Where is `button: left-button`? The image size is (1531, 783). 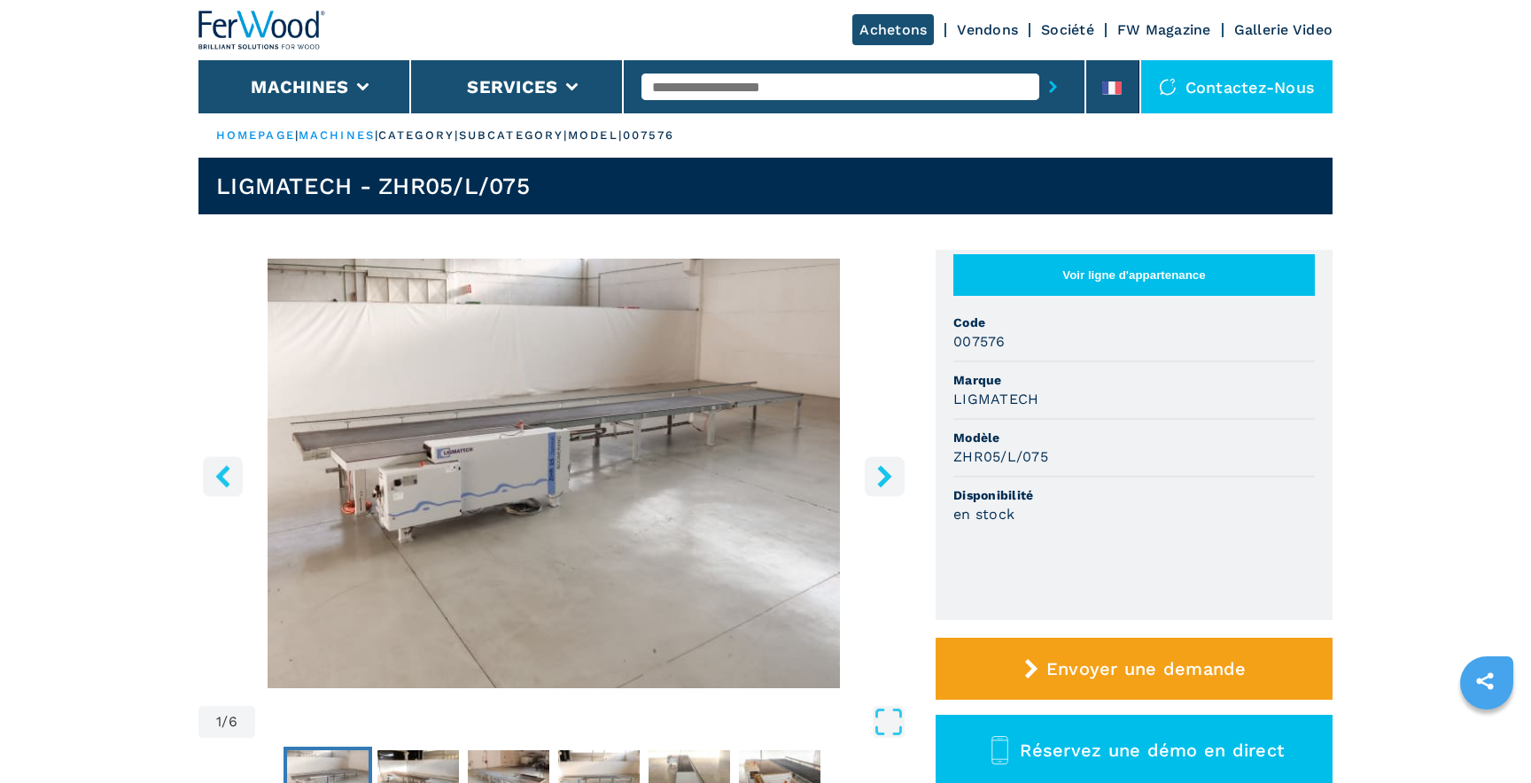
button: left-button is located at coordinates (222, 476).